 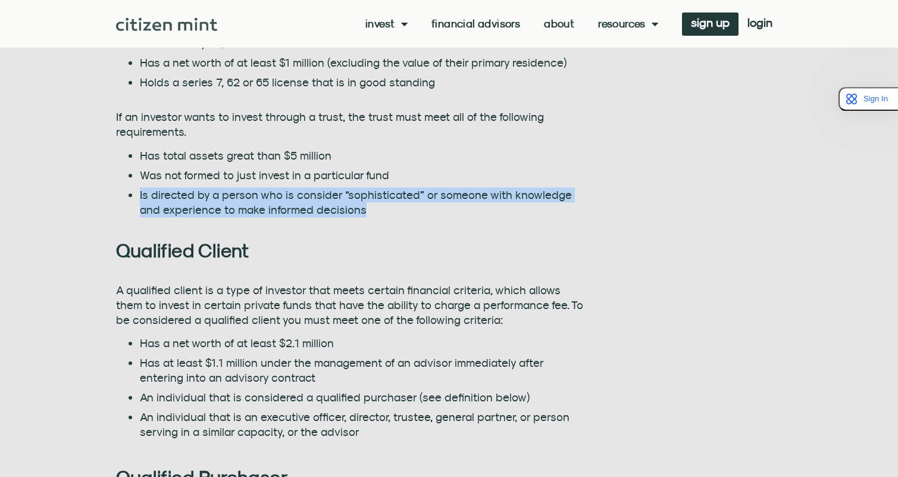 I want to click on b: Qualified Client, so click(x=183, y=250).